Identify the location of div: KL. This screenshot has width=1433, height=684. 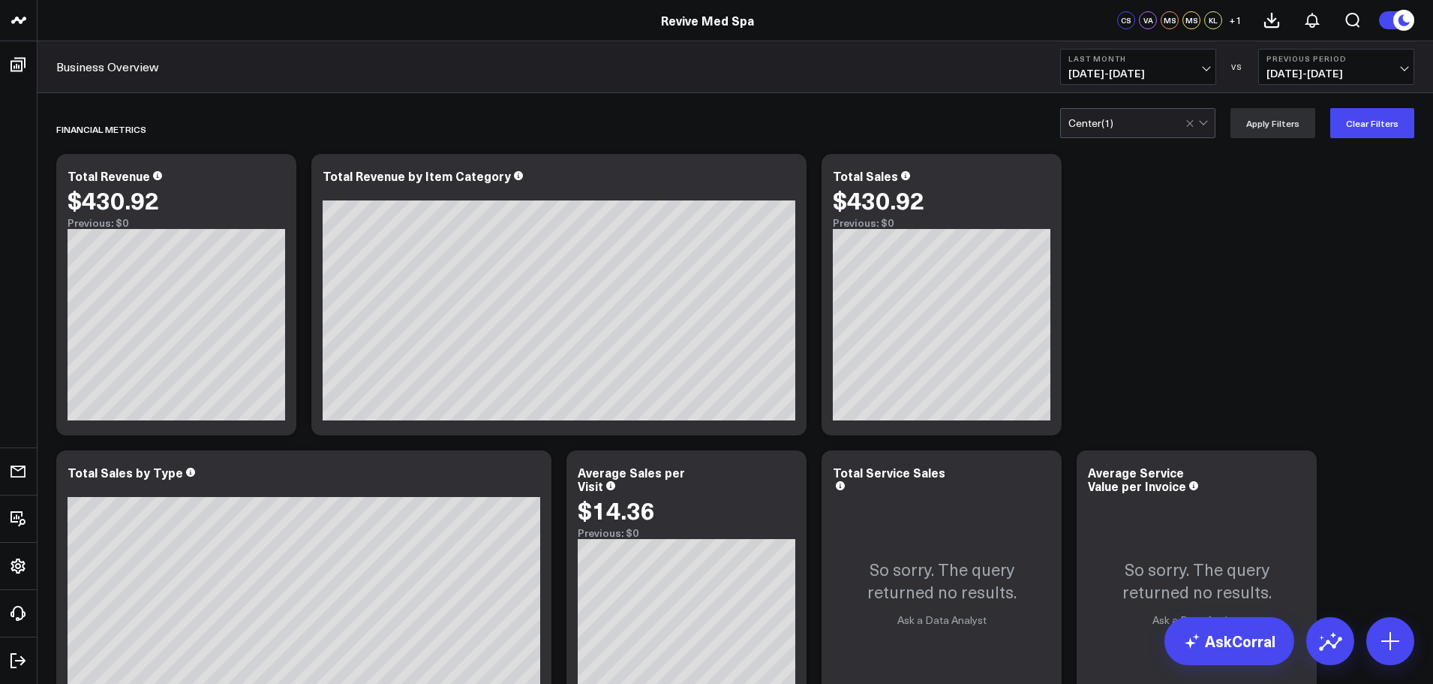
(1214, 20).